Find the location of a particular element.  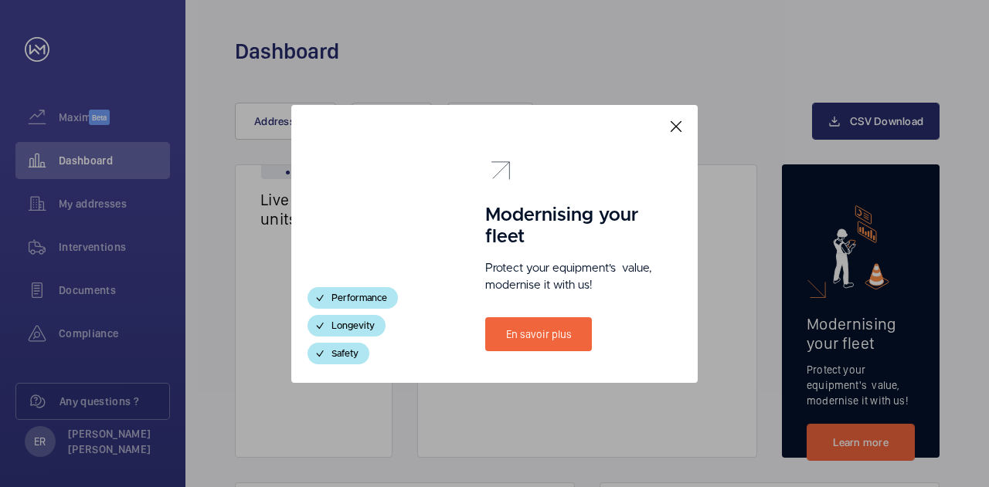

a: En savoir plus is located at coordinates (538, 334).